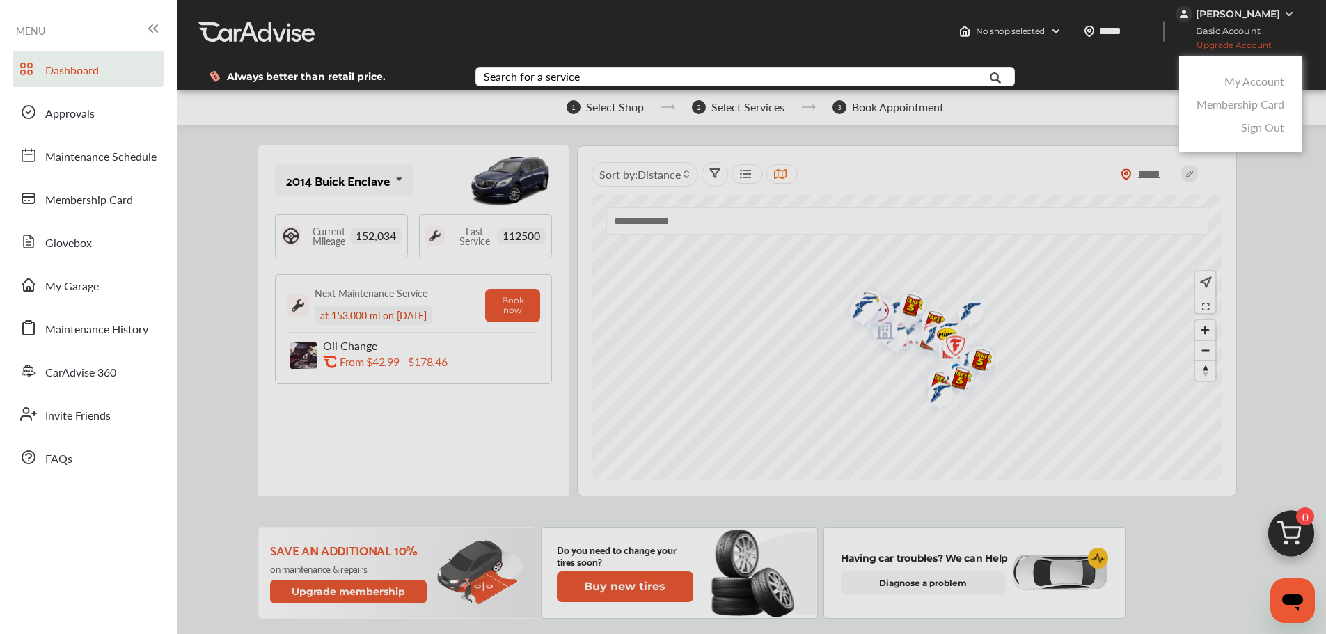  What do you see at coordinates (88, 241) in the screenshot?
I see `a: Glovebox` at bounding box center [88, 241].